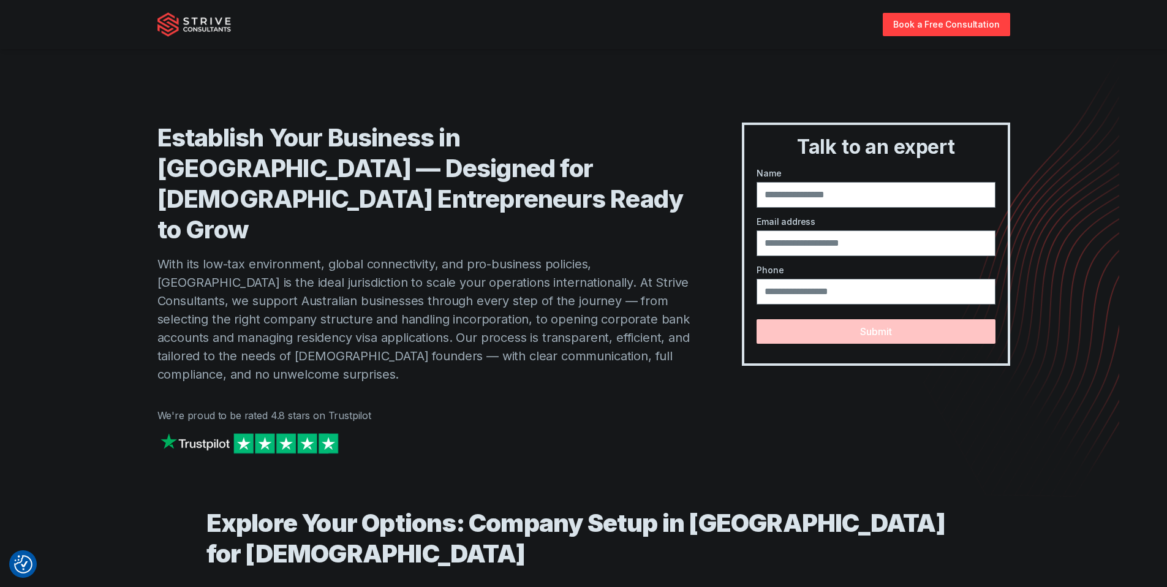 The width and height of the screenshot is (1167, 587). I want to click on p: We're proud to be rated 4.8 stars on Trustpilot, so click(425, 415).